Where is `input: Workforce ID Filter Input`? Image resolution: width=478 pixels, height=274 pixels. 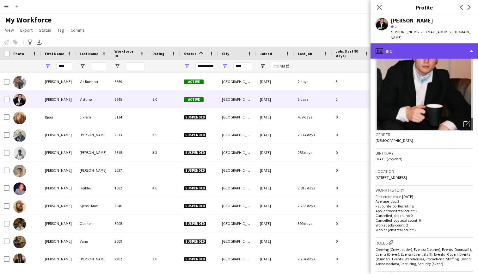
input: Workforce ID Filter Input is located at coordinates (135, 66).